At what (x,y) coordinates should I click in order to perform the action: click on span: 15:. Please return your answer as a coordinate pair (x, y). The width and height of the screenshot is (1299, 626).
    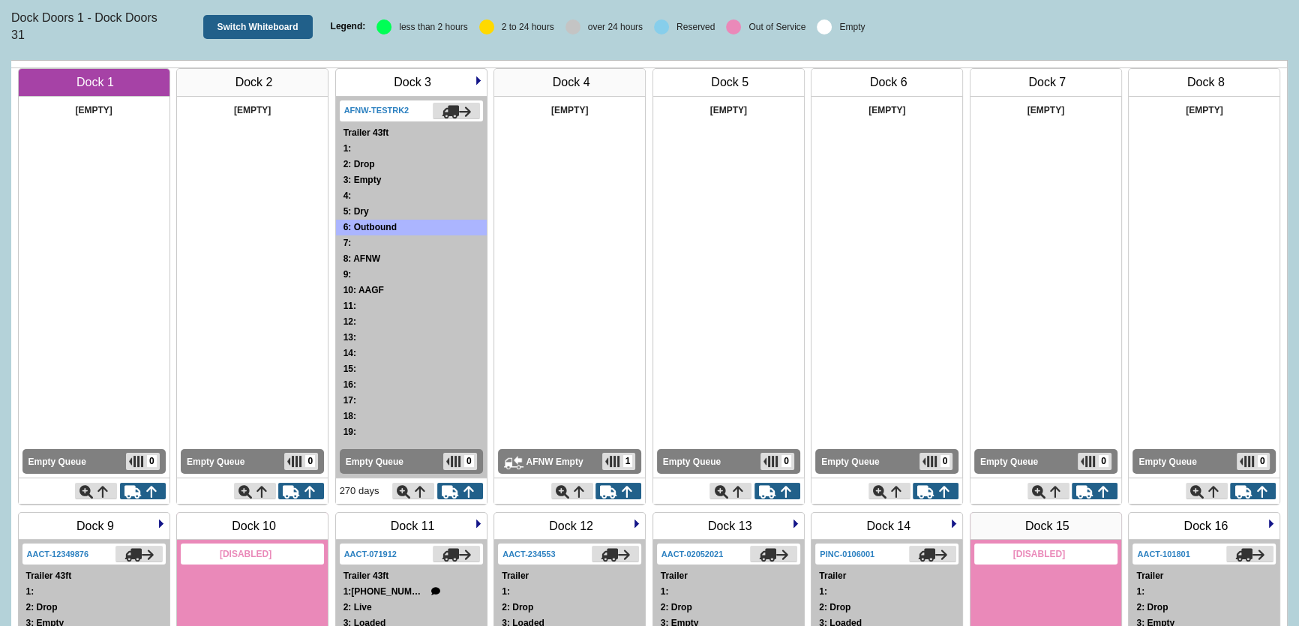
    Looking at the image, I should click on (350, 369).